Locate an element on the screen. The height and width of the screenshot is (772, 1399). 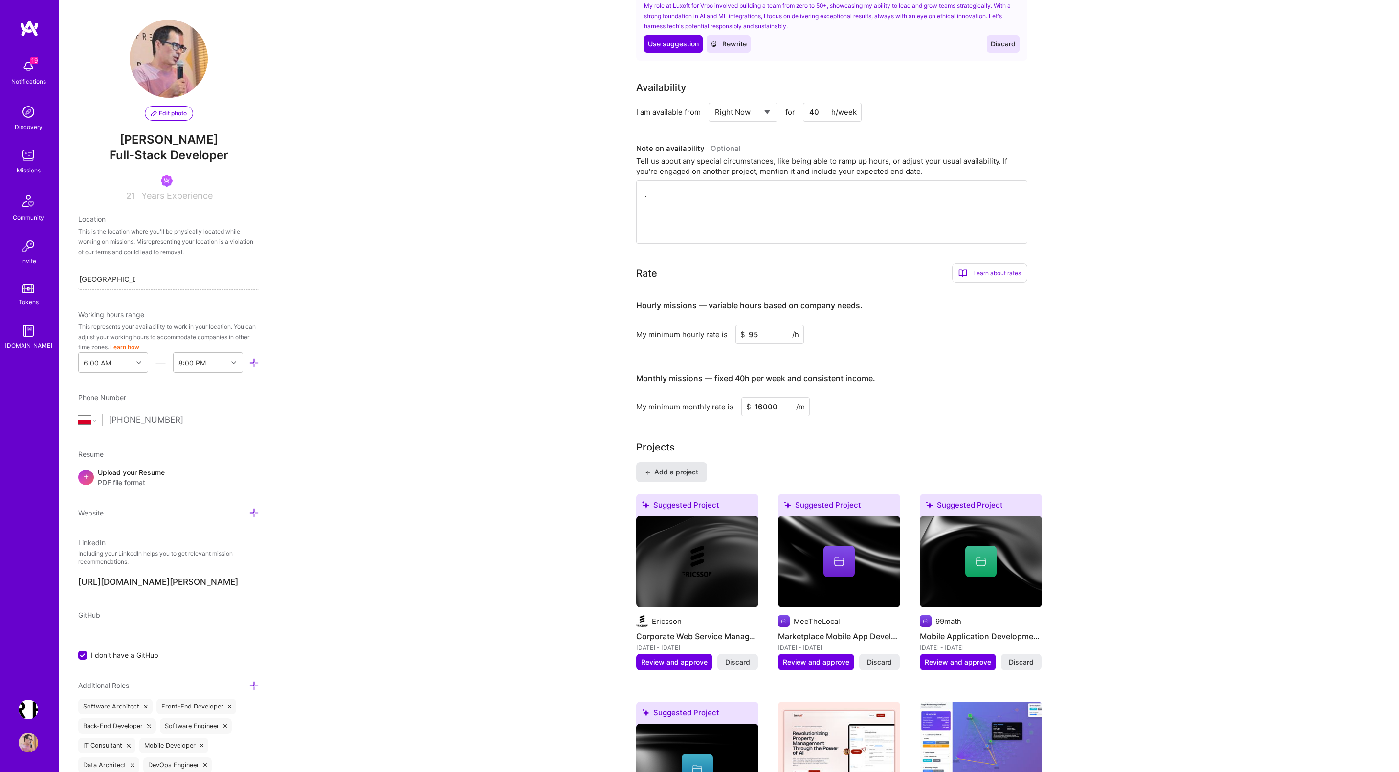
div: Rate is located at coordinates (646, 273).